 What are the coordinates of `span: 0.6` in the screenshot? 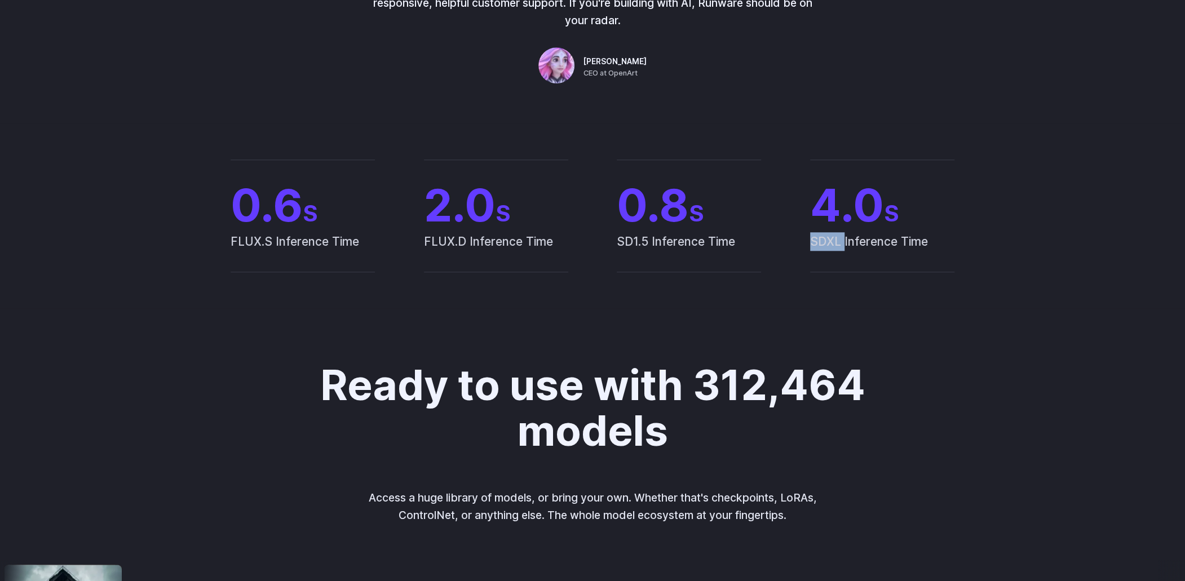 It's located at (303, 205).